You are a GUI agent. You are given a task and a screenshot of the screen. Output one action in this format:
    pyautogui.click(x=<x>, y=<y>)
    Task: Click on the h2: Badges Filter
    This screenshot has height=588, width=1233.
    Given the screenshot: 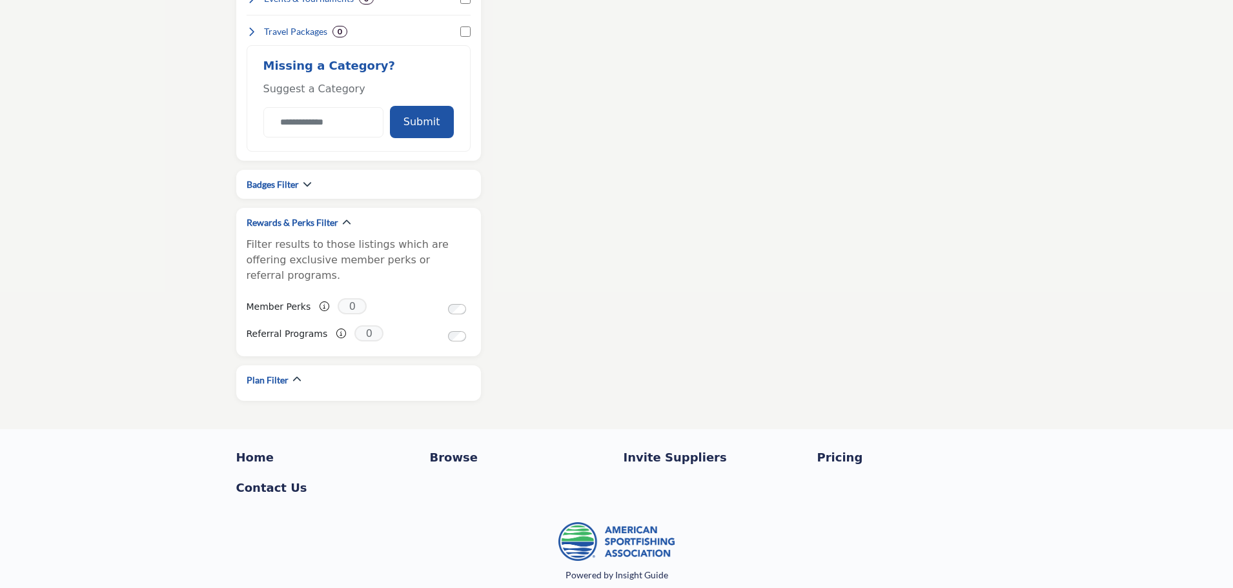 What is the action you would take?
    pyautogui.click(x=272, y=185)
    